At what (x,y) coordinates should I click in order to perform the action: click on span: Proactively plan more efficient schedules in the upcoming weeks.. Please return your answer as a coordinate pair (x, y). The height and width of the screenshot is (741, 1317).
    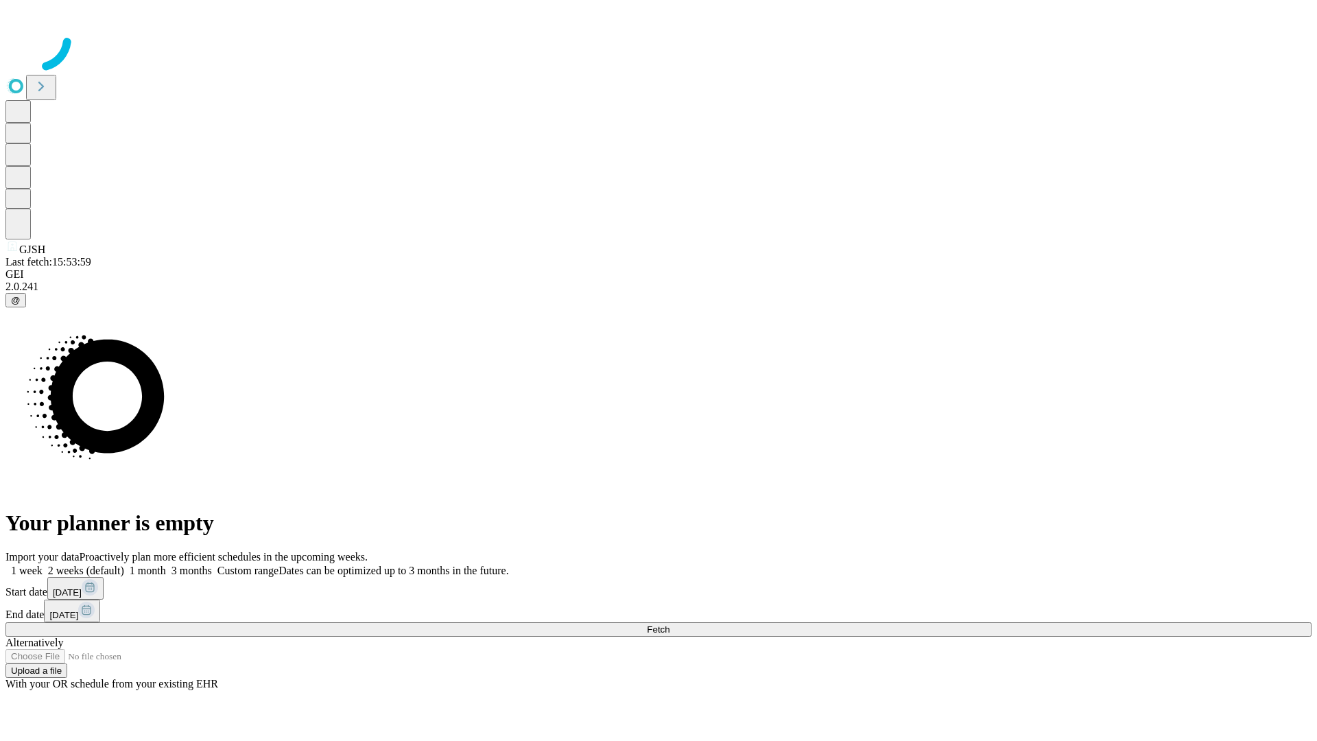
    Looking at the image, I should click on (224, 556).